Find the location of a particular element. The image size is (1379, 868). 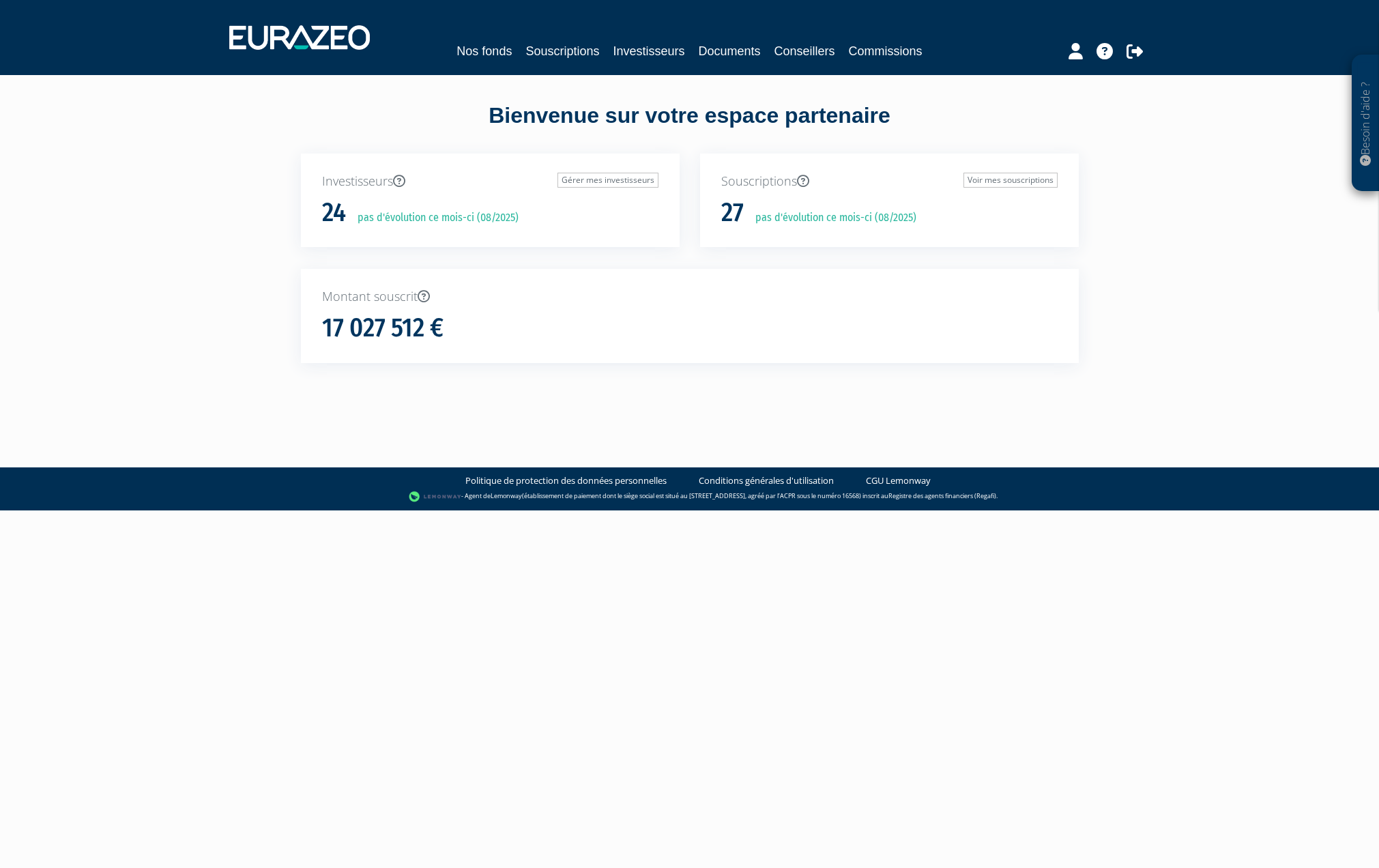

h1: 24 is located at coordinates (334, 213).